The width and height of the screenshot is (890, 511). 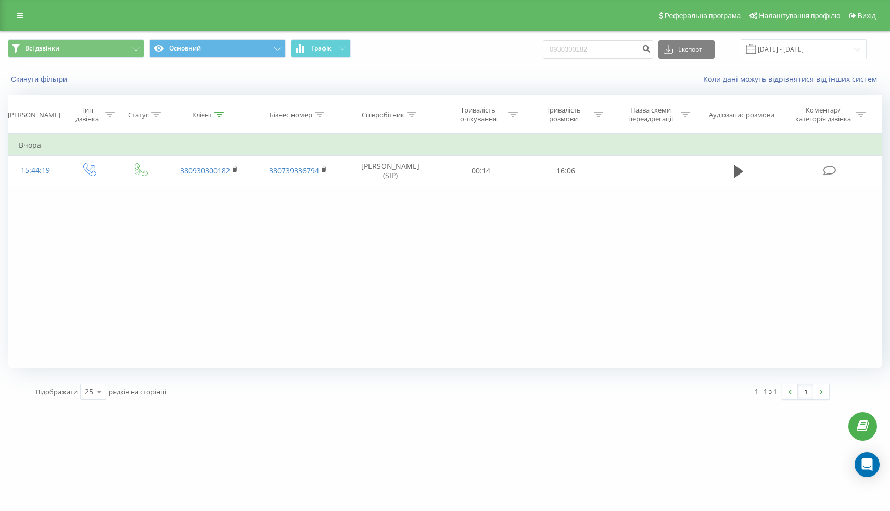 What do you see at coordinates (867, 16) in the screenshot?
I see `span: Вихід` at bounding box center [867, 16].